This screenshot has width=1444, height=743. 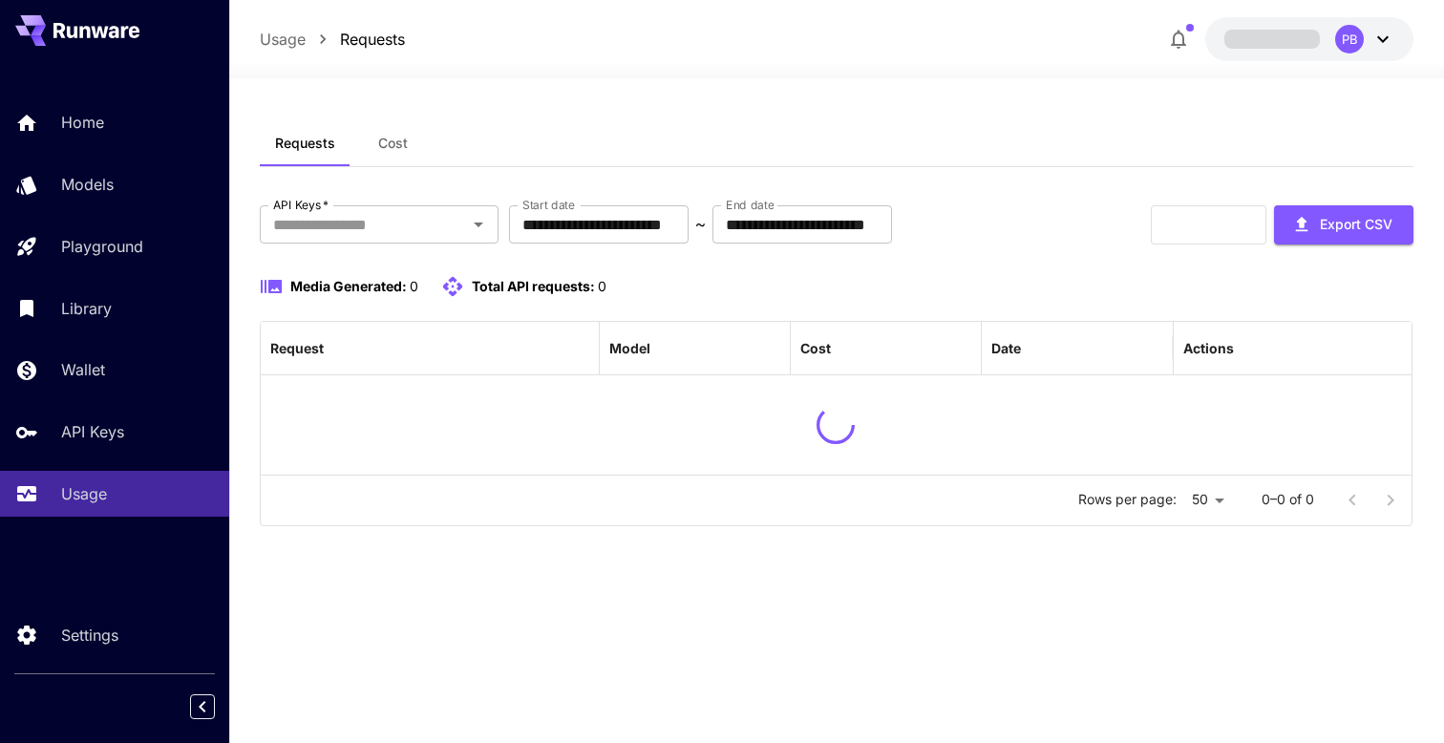 I want to click on p: Rows per page:, so click(x=1127, y=500).